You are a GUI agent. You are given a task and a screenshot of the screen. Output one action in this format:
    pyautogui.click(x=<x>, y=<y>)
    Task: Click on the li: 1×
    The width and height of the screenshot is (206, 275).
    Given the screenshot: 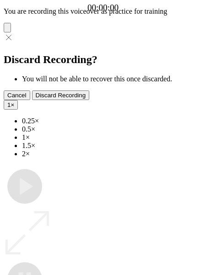 What is the action you would take?
    pyautogui.click(x=112, y=138)
    